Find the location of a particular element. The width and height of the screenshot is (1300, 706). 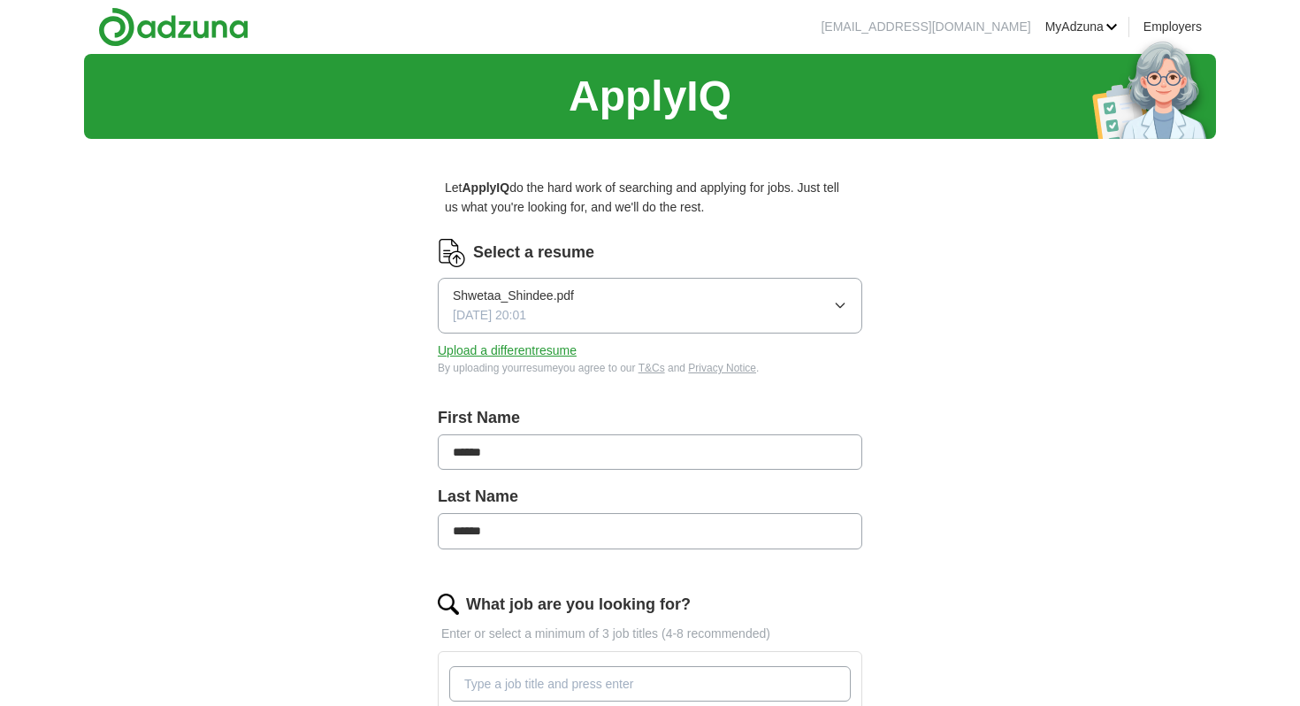

a: Privacy Notice is located at coordinates (722, 368).